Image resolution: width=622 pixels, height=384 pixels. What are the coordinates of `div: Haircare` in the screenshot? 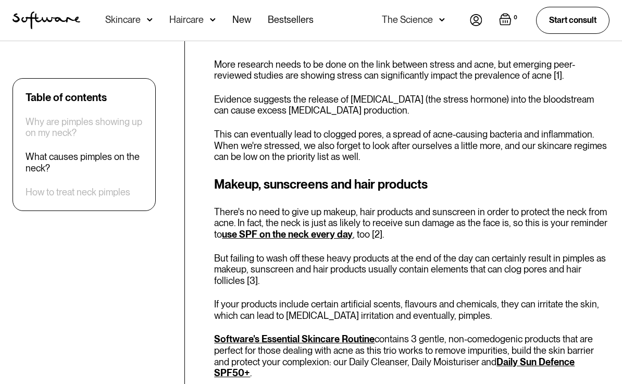 It's located at (186, 20).